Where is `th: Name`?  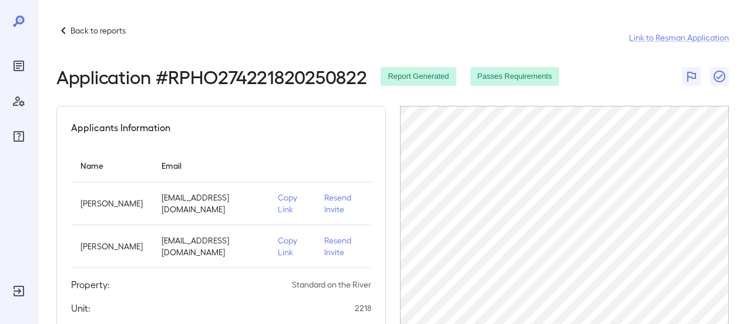
th: Name is located at coordinates (112, 165).